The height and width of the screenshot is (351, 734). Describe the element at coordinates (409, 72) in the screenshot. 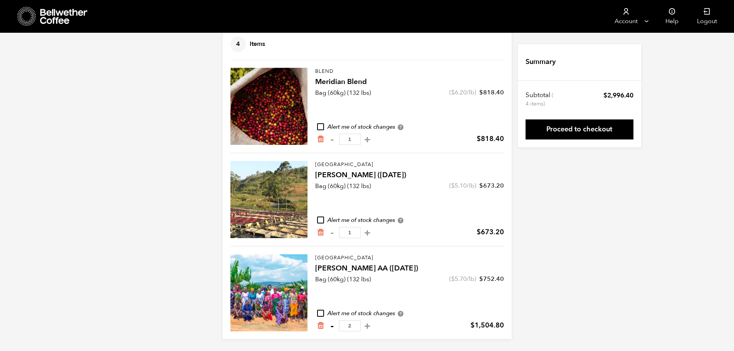

I see `p: Blend` at that location.